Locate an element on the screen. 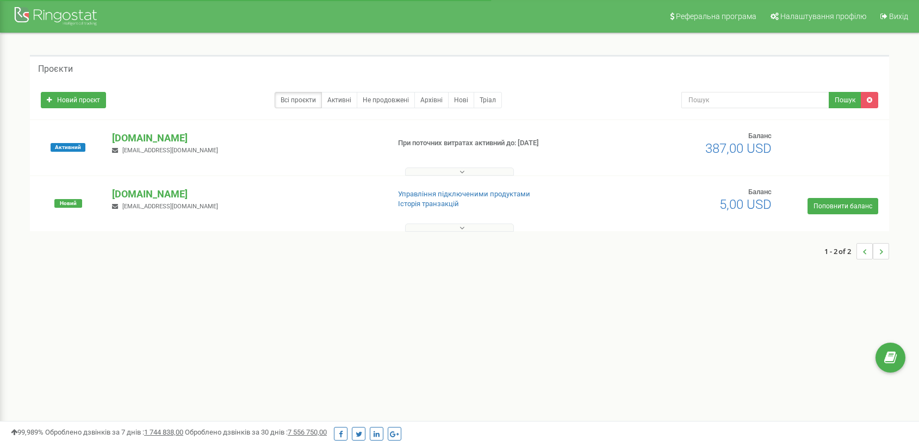 The image size is (919, 446). span: 5,00 USD is located at coordinates (746, 205).